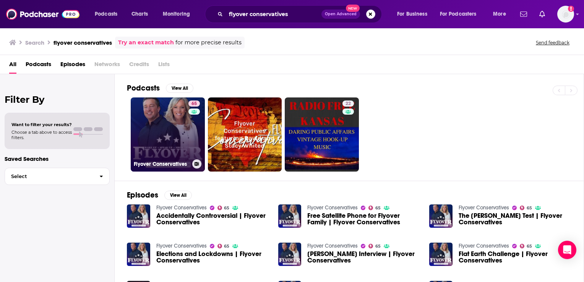 The height and width of the screenshot is (282, 584). I want to click on a: Try an exact match, so click(146, 42).